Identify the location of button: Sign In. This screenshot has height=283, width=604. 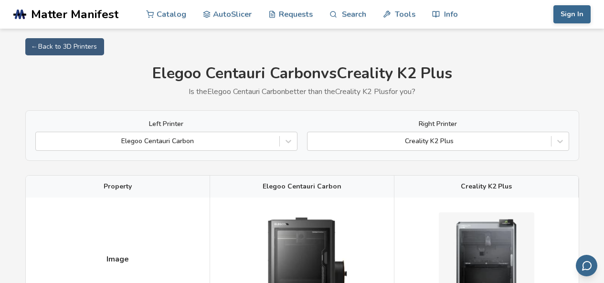
(572, 14).